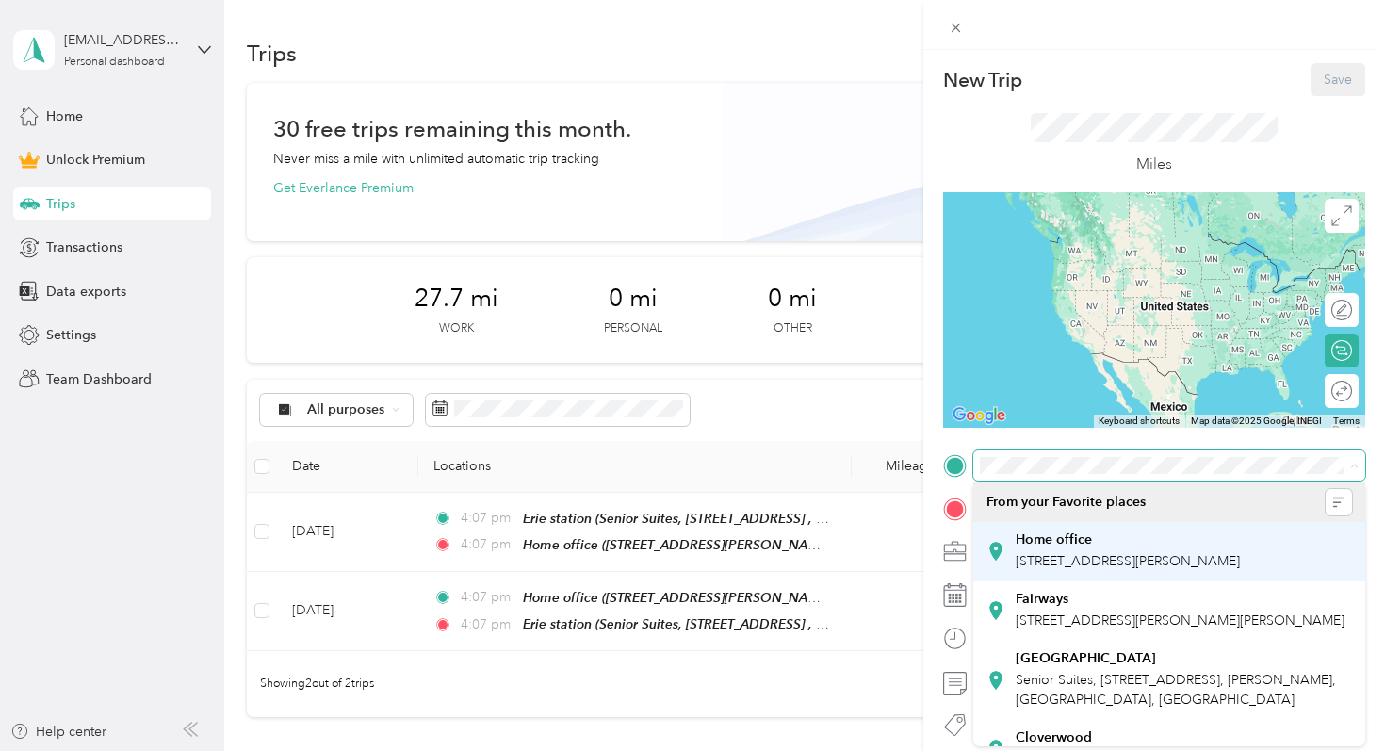  What do you see at coordinates (1347, 420) in the screenshot?
I see `a: Terms (opens in new tab)` at bounding box center [1347, 420].